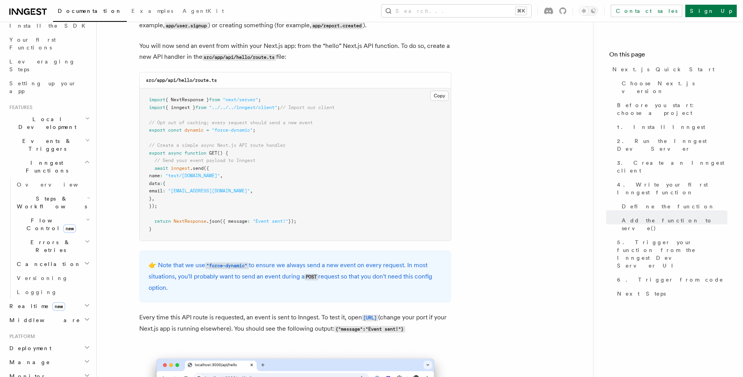  Describe the element at coordinates (295, 324) in the screenshot. I see `p: Every time this API route is requested, an event is sent to Inngest. To test it, open (change you...` at that location.